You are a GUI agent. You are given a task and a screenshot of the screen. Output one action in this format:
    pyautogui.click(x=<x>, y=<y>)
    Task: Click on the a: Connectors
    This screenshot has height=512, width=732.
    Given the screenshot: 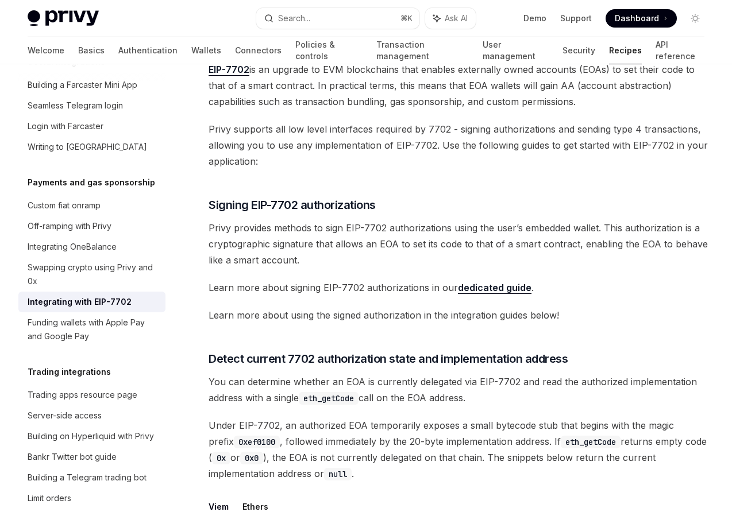 What is the action you would take?
    pyautogui.click(x=258, y=51)
    